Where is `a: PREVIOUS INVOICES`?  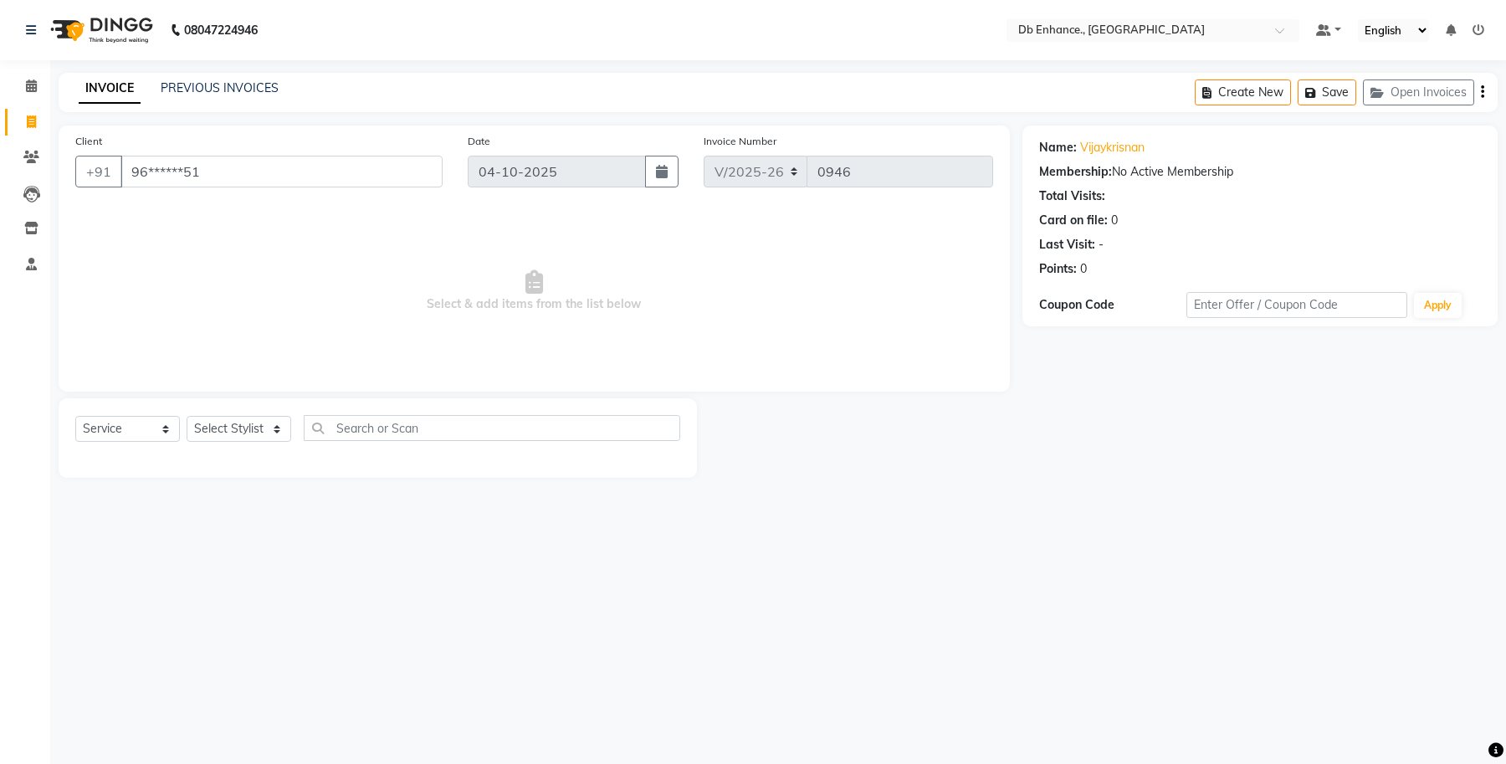
a: PREVIOUS INVOICES is located at coordinates (219, 88).